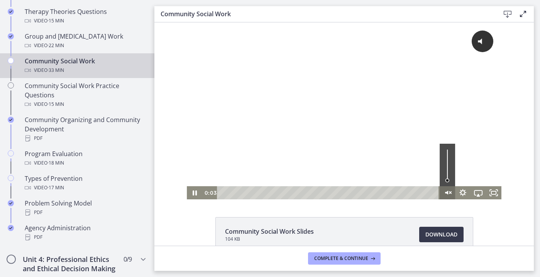  What do you see at coordinates (341, 258) in the screenshot?
I see `span: Complete & continue` at bounding box center [341, 258].